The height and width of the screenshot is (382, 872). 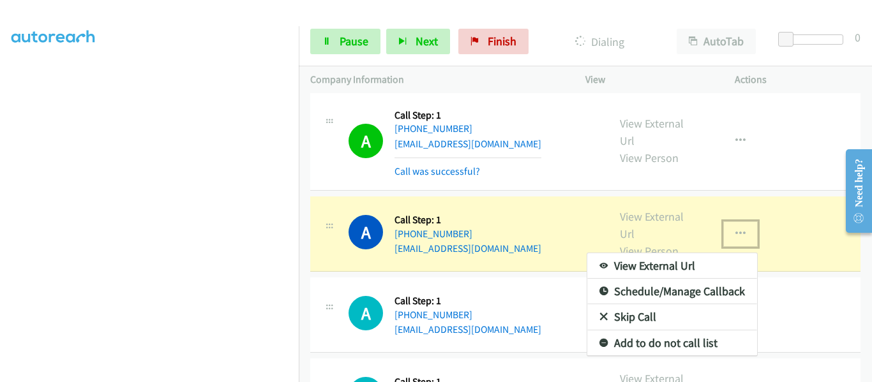 What do you see at coordinates (672, 344) in the screenshot?
I see `a: Add to do not call list` at bounding box center [672, 344].